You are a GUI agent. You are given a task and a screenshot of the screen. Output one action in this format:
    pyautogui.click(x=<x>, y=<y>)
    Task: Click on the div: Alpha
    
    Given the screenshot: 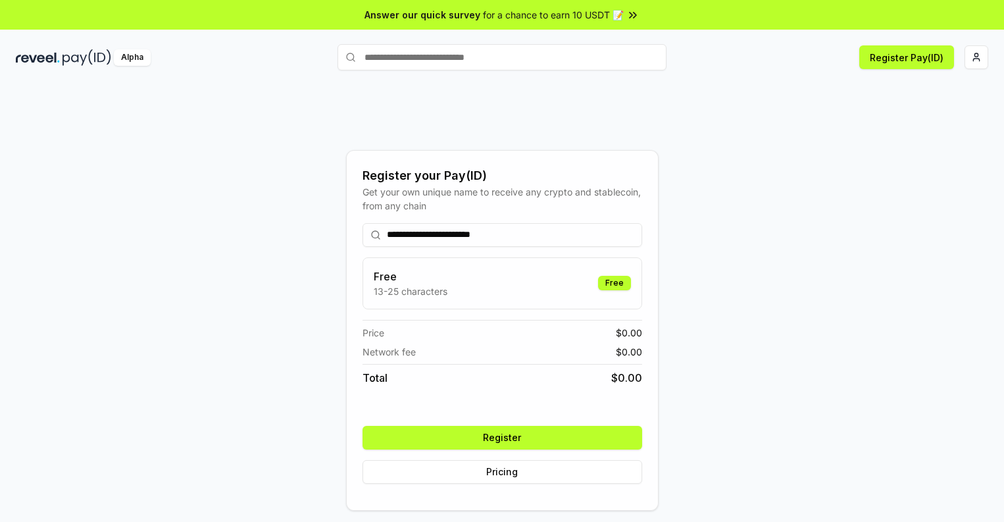 What is the action you would take?
    pyautogui.click(x=132, y=57)
    